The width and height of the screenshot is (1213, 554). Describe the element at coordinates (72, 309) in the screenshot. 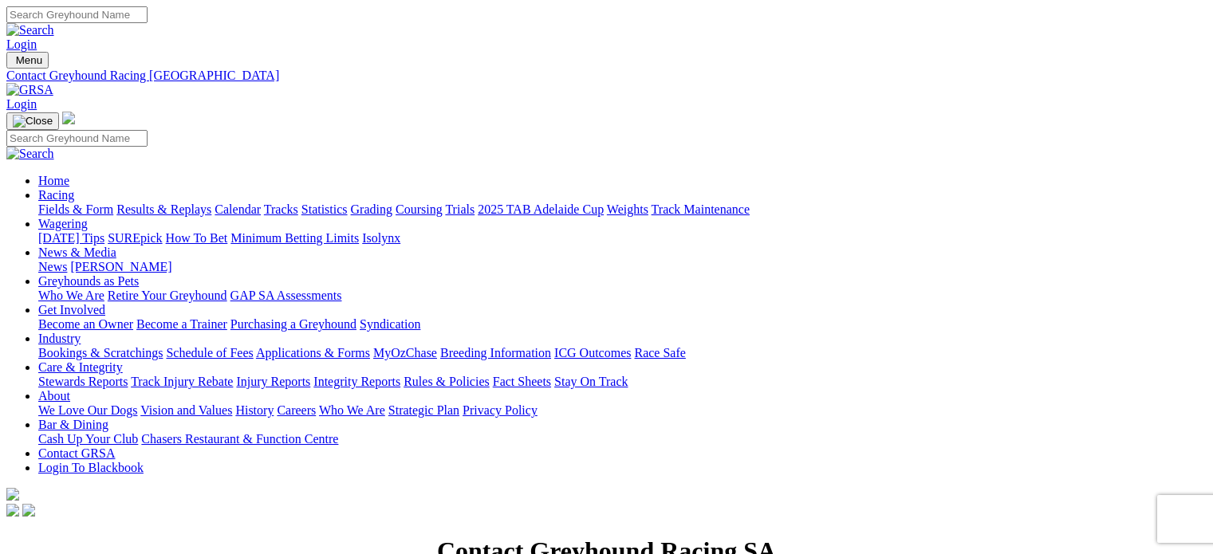

I see `a: Get Involved` at that location.